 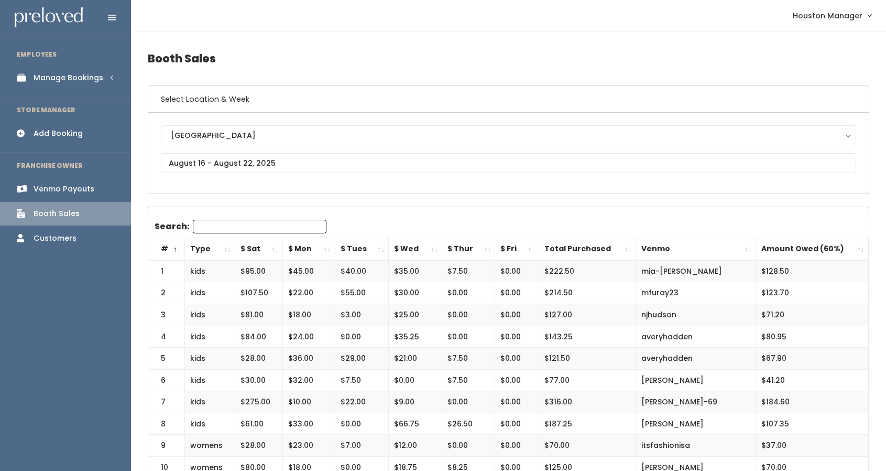 I want to click on th: $ Wed: activate to sort column ascending, so click(x=416, y=249).